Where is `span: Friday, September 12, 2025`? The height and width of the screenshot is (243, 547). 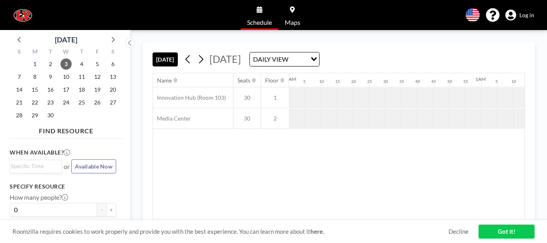
span: Friday, September 12, 2025 is located at coordinates (97, 77).